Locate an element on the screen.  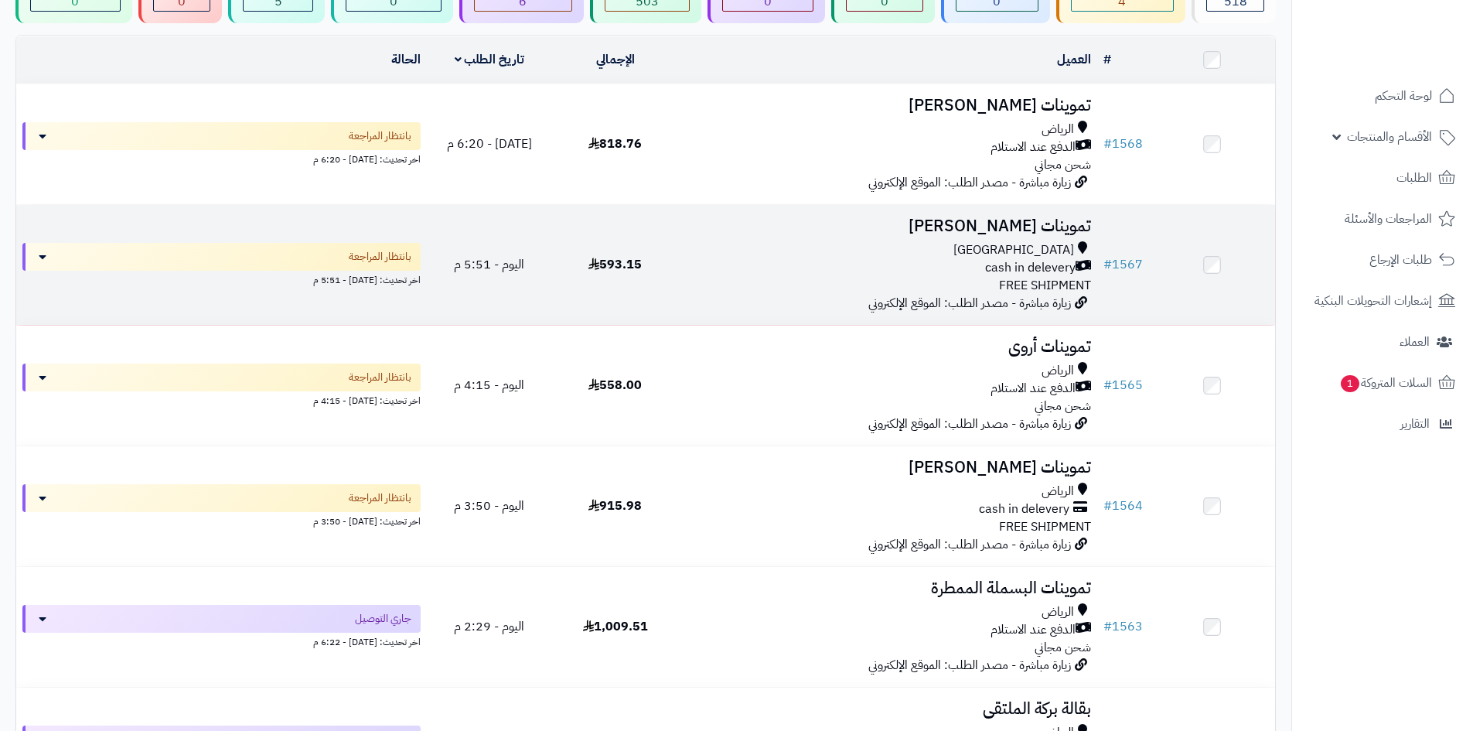
span: الأقسام والمنتجات is located at coordinates (1389, 137).